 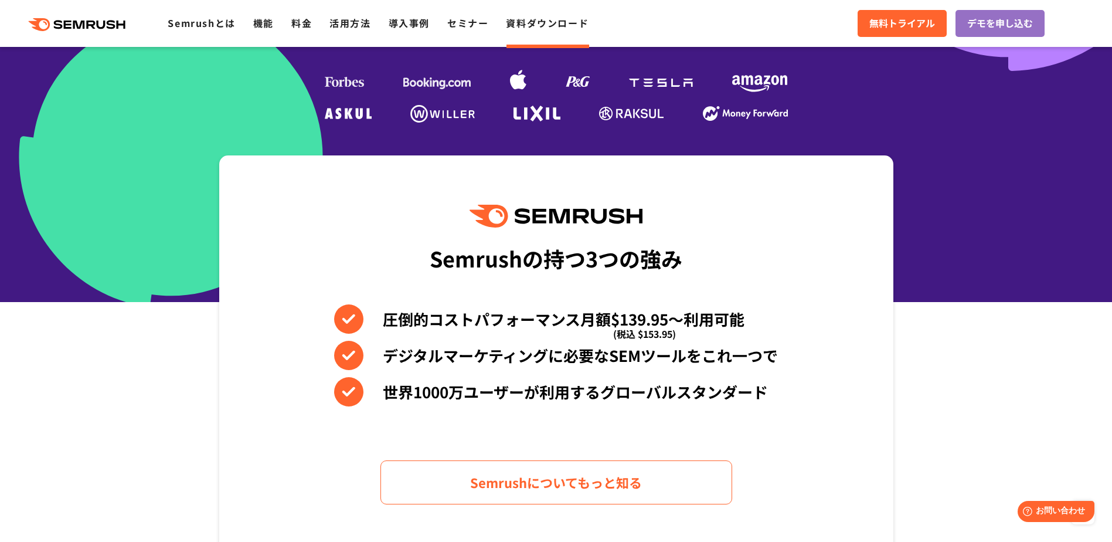 I want to click on span: (税込 $153.95), so click(x=644, y=333).